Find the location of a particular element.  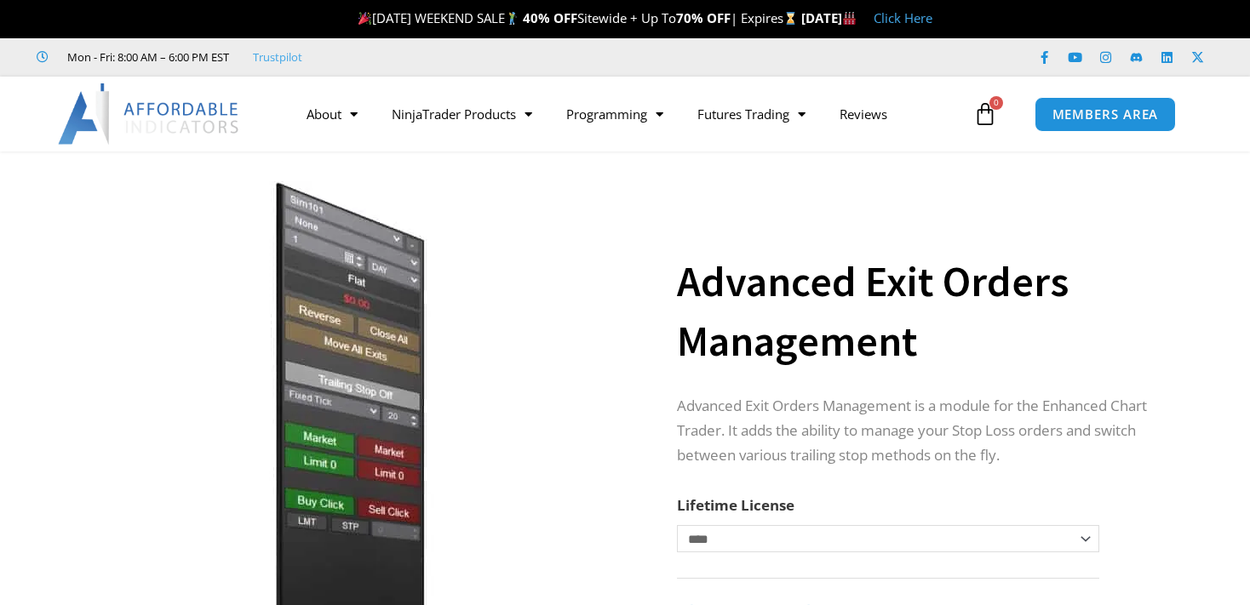

nav: Menu is located at coordinates (629, 114).